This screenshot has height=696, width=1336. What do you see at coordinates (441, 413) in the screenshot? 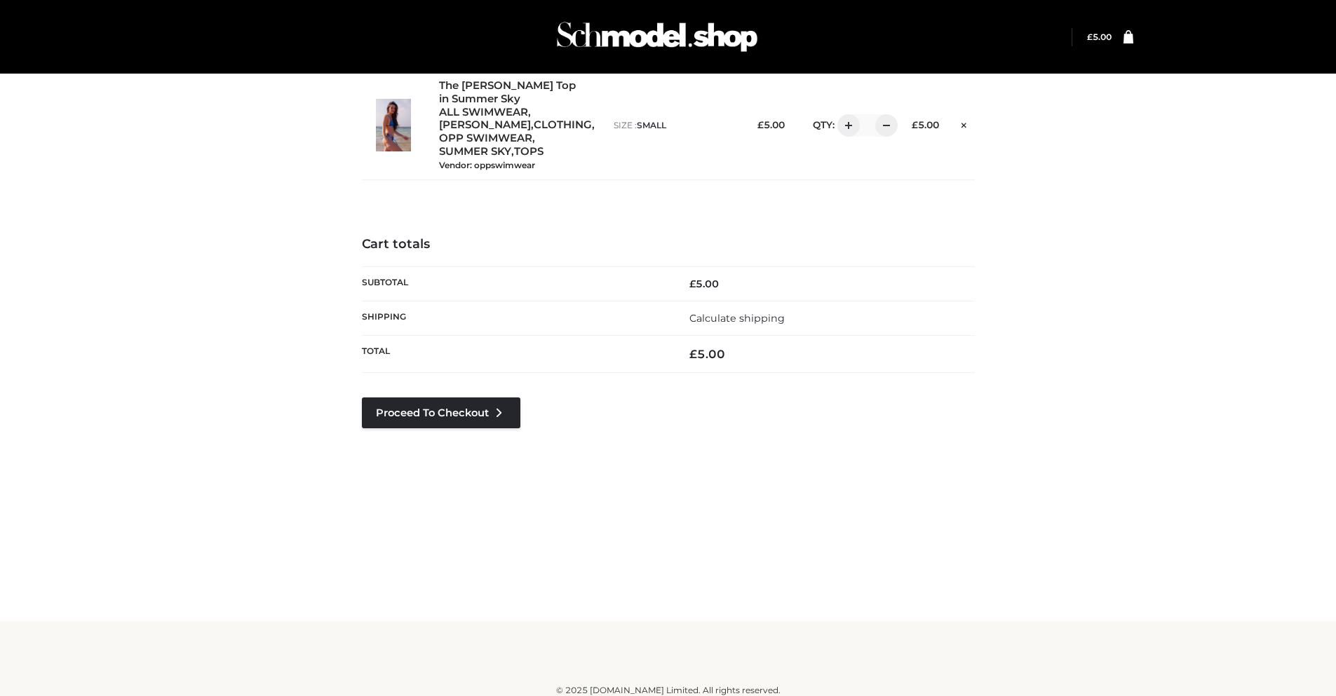
I see `a: Proceed to Checkout` at bounding box center [441, 413].